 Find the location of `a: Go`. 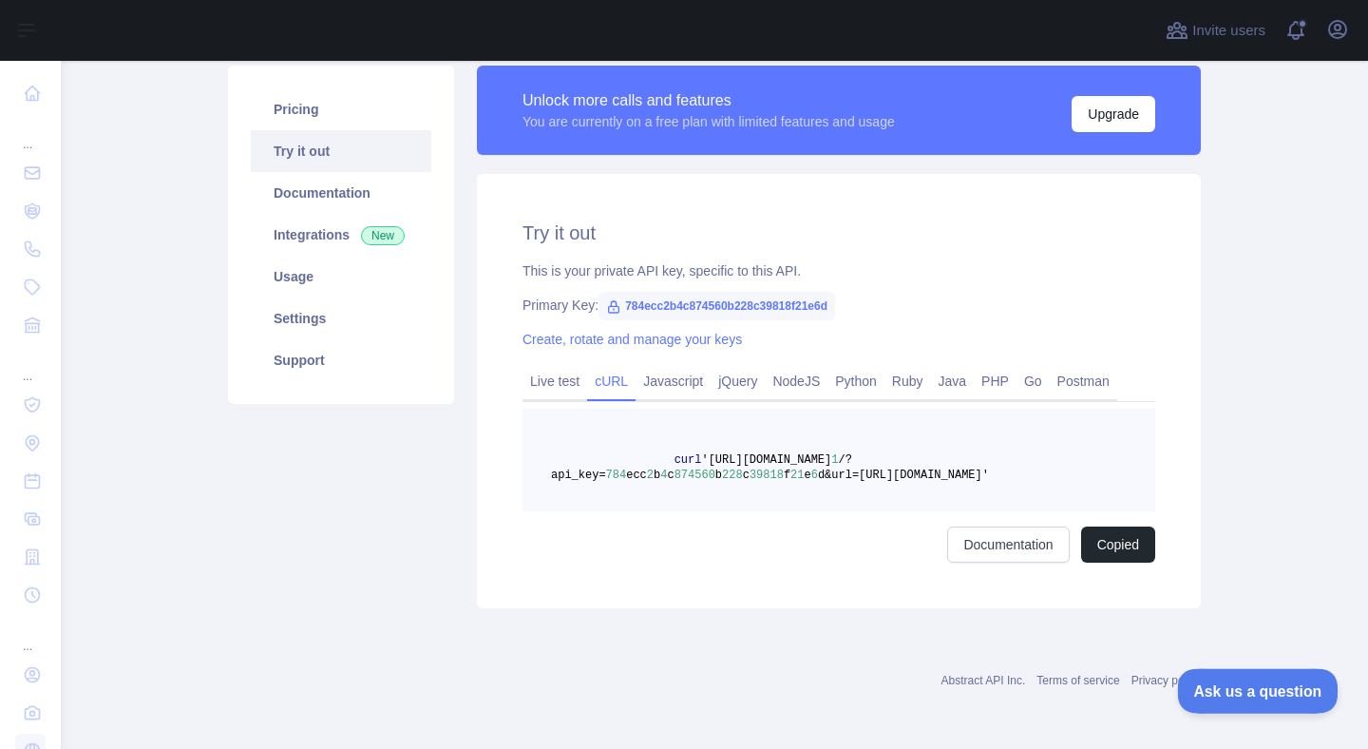

a: Go is located at coordinates (1033, 381).